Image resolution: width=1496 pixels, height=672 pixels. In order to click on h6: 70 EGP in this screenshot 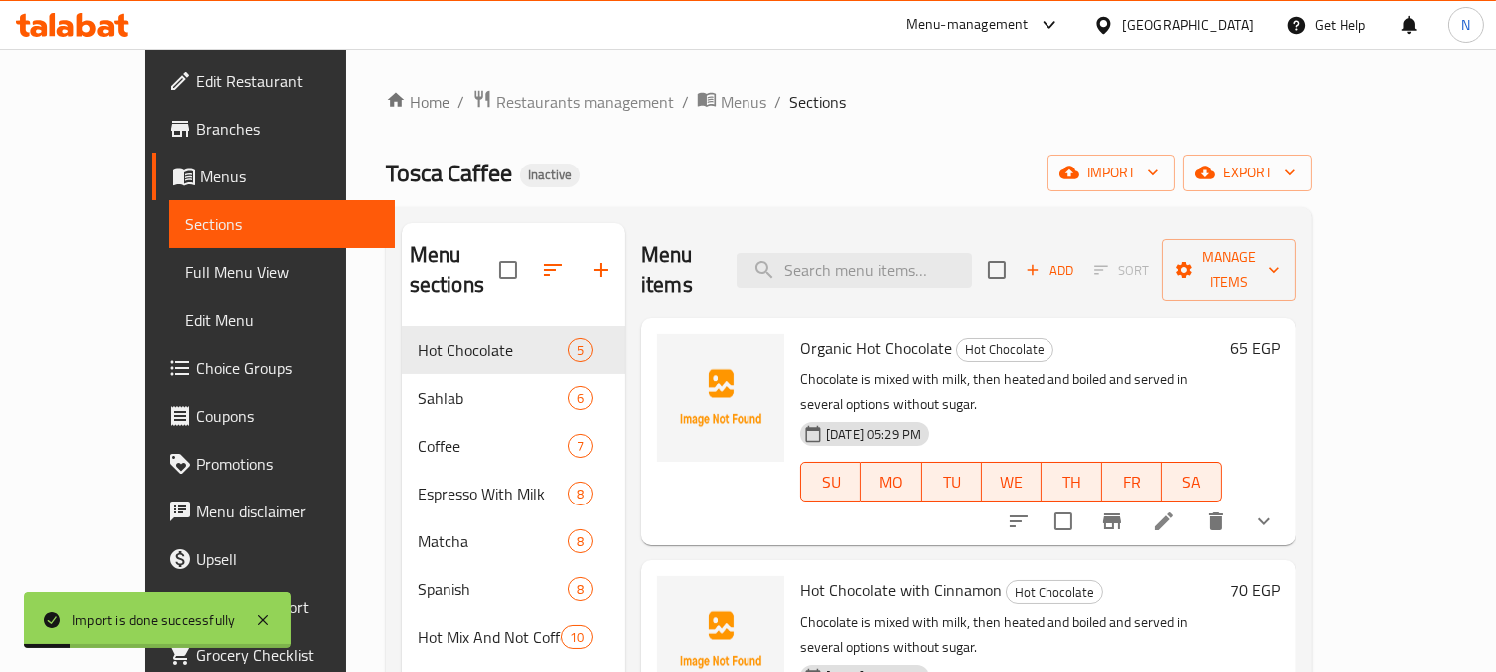, I will do `click(1255, 590)`.